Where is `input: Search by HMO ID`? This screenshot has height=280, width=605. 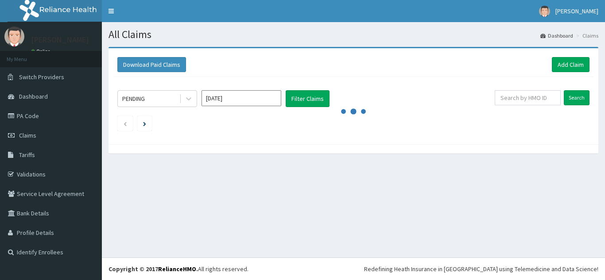
input: Search by HMO ID is located at coordinates (527, 98).